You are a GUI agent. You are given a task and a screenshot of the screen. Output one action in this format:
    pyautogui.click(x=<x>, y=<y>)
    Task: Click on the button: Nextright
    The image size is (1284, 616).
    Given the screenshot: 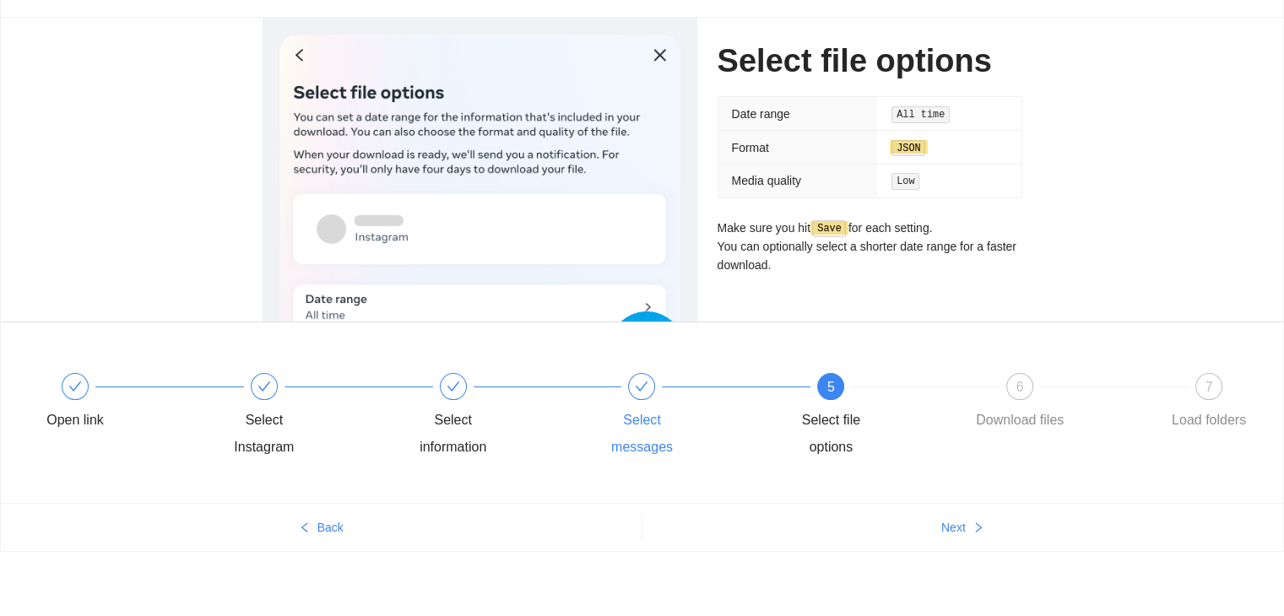 What is the action you would take?
    pyautogui.click(x=963, y=527)
    